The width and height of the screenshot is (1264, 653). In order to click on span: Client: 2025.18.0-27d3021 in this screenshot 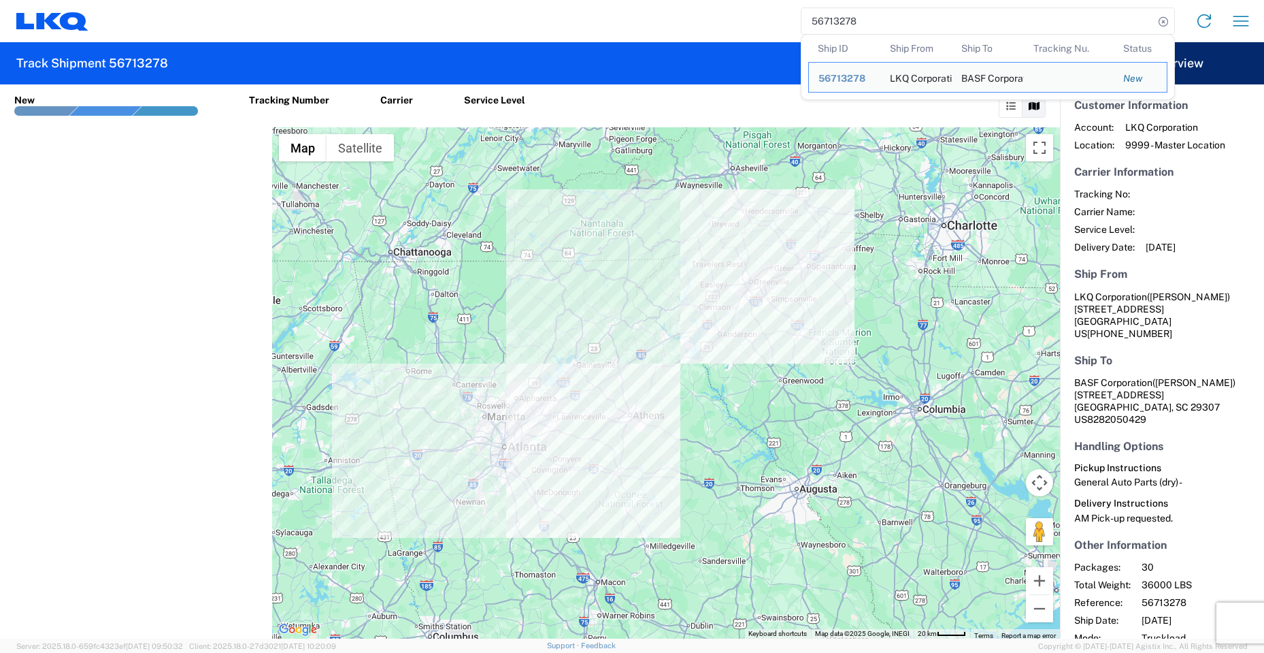, I will do `click(263, 646)`.